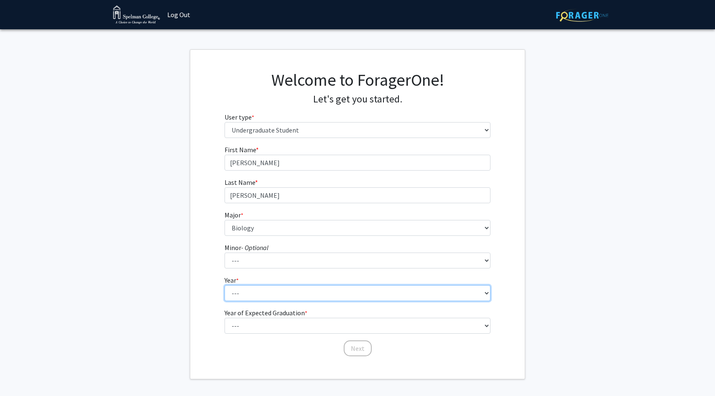 This screenshot has width=715, height=396. I want to click on img: ForagerOne Logo, so click(582, 15).